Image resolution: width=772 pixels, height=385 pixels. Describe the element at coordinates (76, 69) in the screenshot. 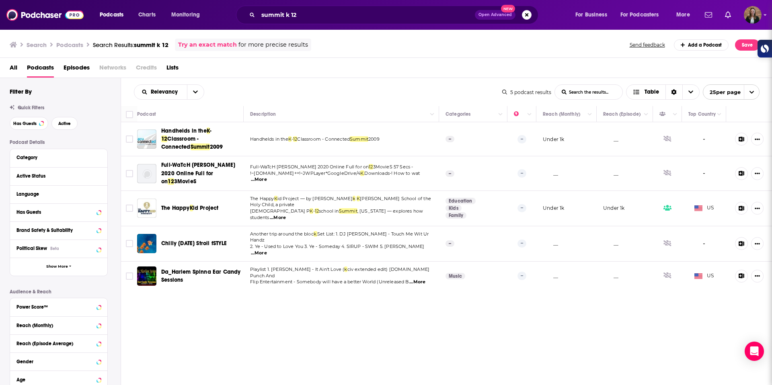

I see `span: Episodes` at that location.